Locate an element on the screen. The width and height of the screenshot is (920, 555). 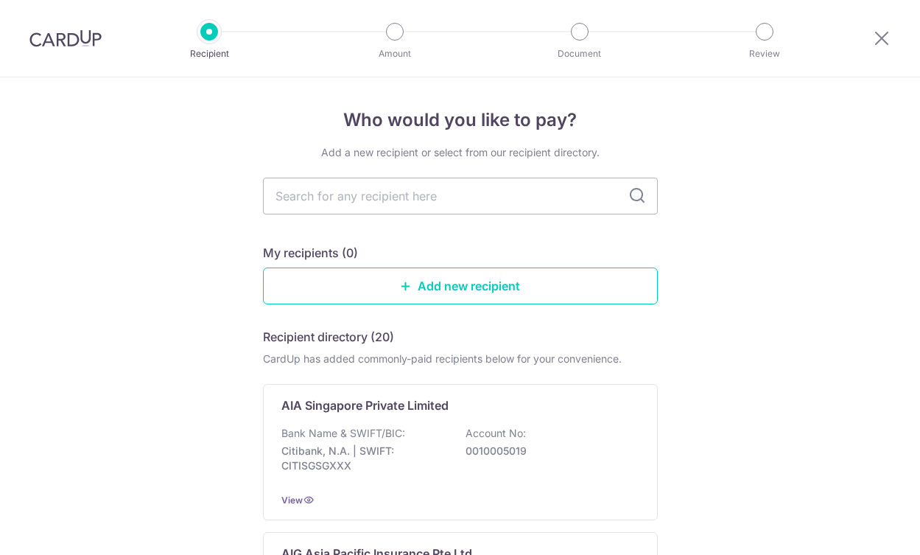
div: Add a new recipient or select from our recipient directory. is located at coordinates (461, 153).